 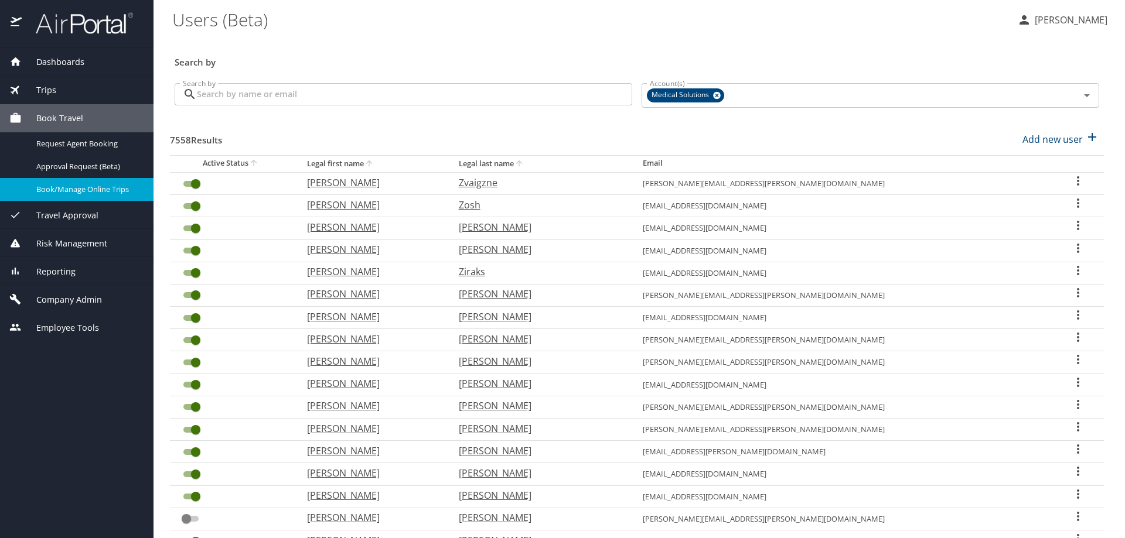 What do you see at coordinates (88, 166) in the screenshot?
I see `span: Approval Request (Beta)` at bounding box center [88, 166].